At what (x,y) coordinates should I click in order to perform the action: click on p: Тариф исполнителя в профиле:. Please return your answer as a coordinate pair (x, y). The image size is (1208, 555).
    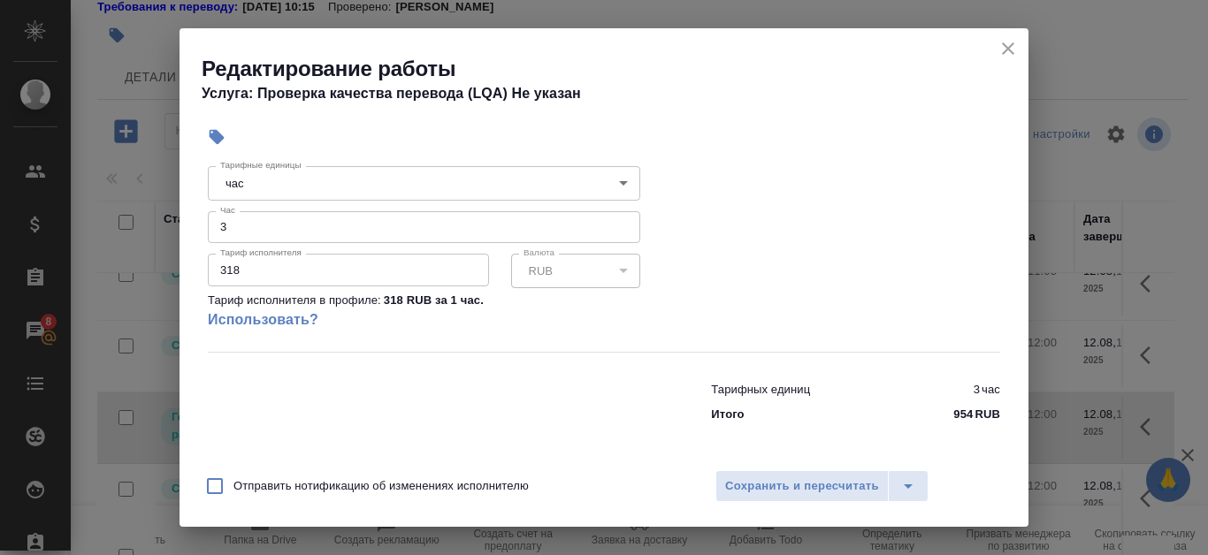
    Looking at the image, I should click on (294, 301).